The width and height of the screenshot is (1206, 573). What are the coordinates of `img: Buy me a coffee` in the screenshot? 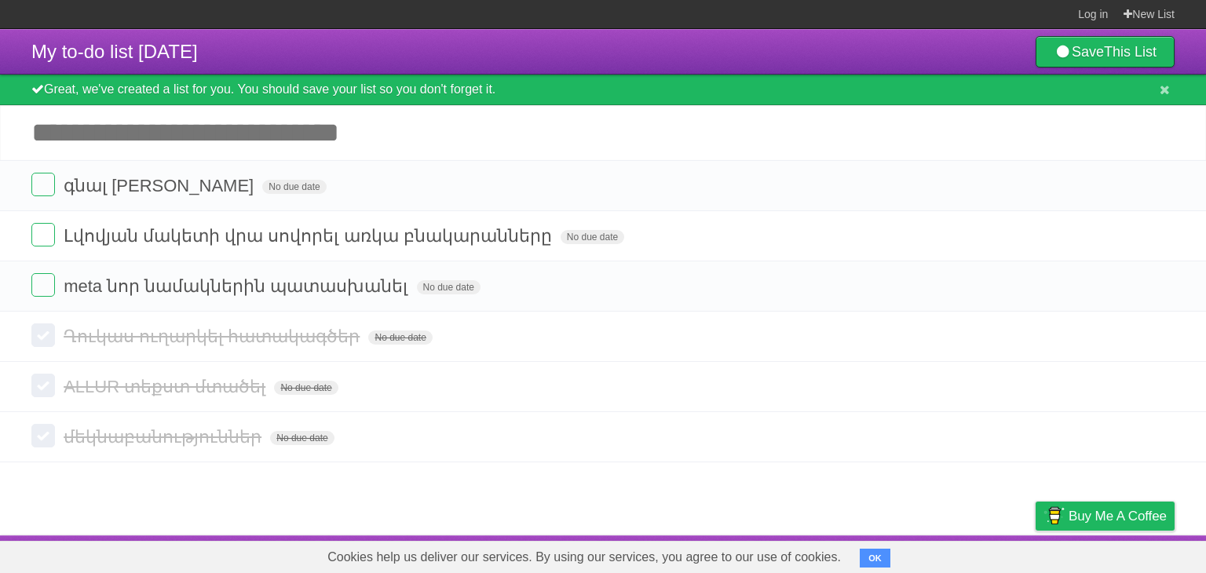 It's located at (1053, 516).